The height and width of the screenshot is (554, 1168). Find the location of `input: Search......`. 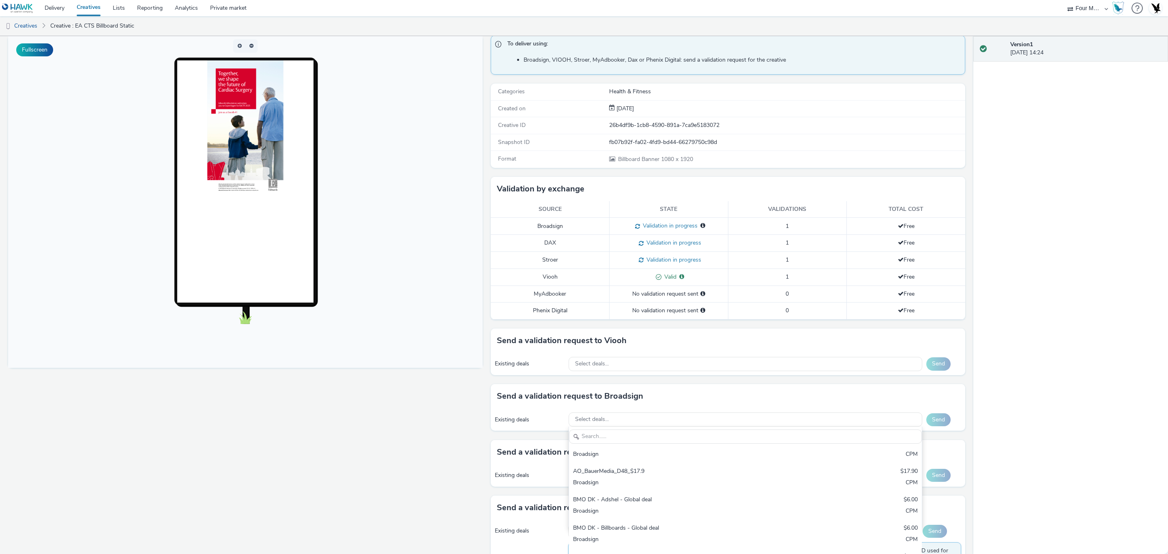

input: Search...... is located at coordinates (746, 436).